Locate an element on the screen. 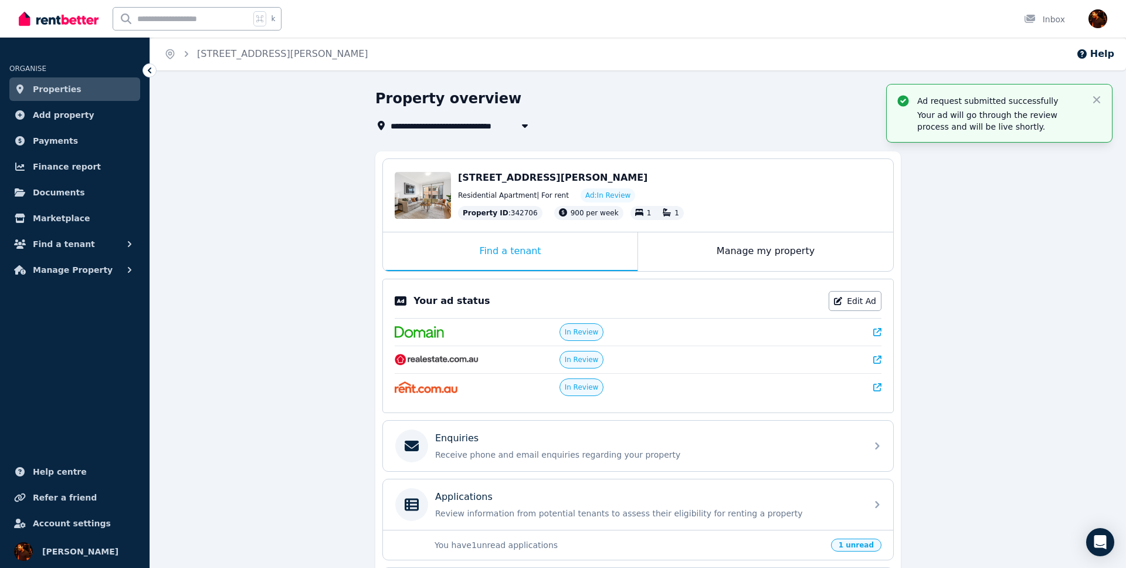 This screenshot has width=1126, height=568. p: Review information from potential tenants to assess their eligibility for renting a property is located at coordinates (648, 513).